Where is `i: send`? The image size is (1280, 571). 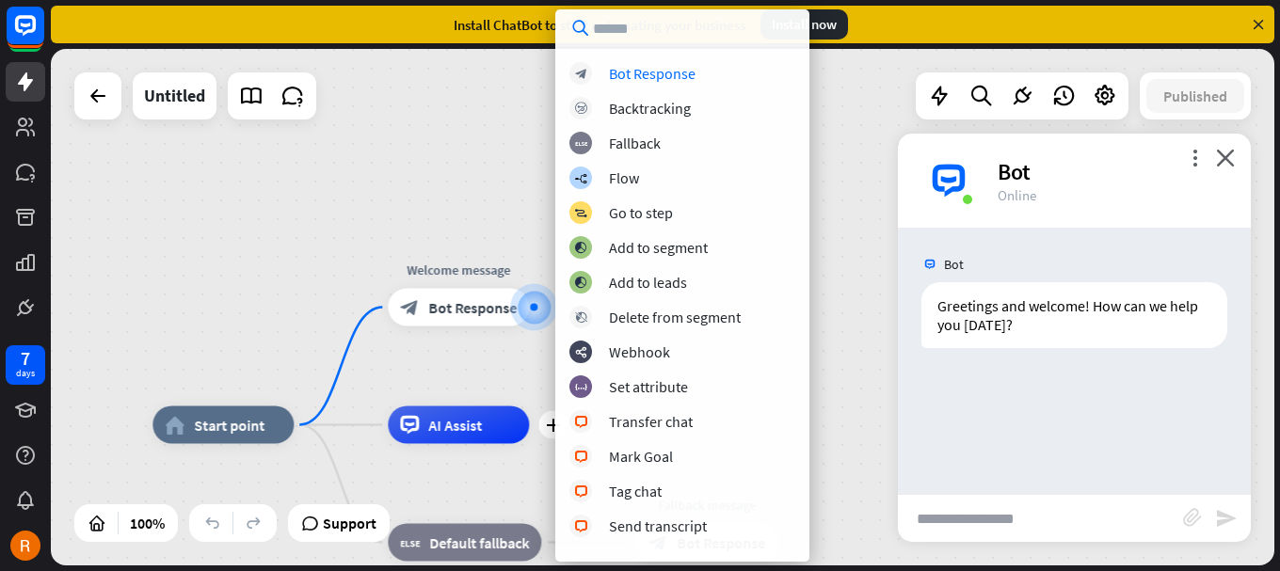 i: send is located at coordinates (1227, 519).